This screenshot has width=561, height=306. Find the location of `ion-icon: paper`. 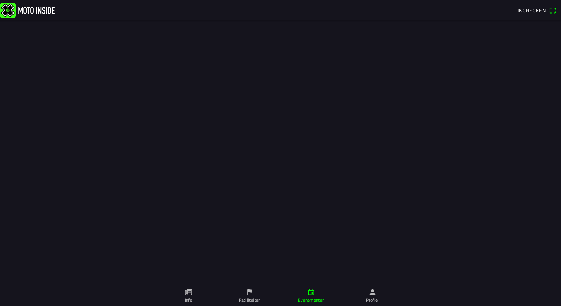

ion-icon: paper is located at coordinates (189, 292).